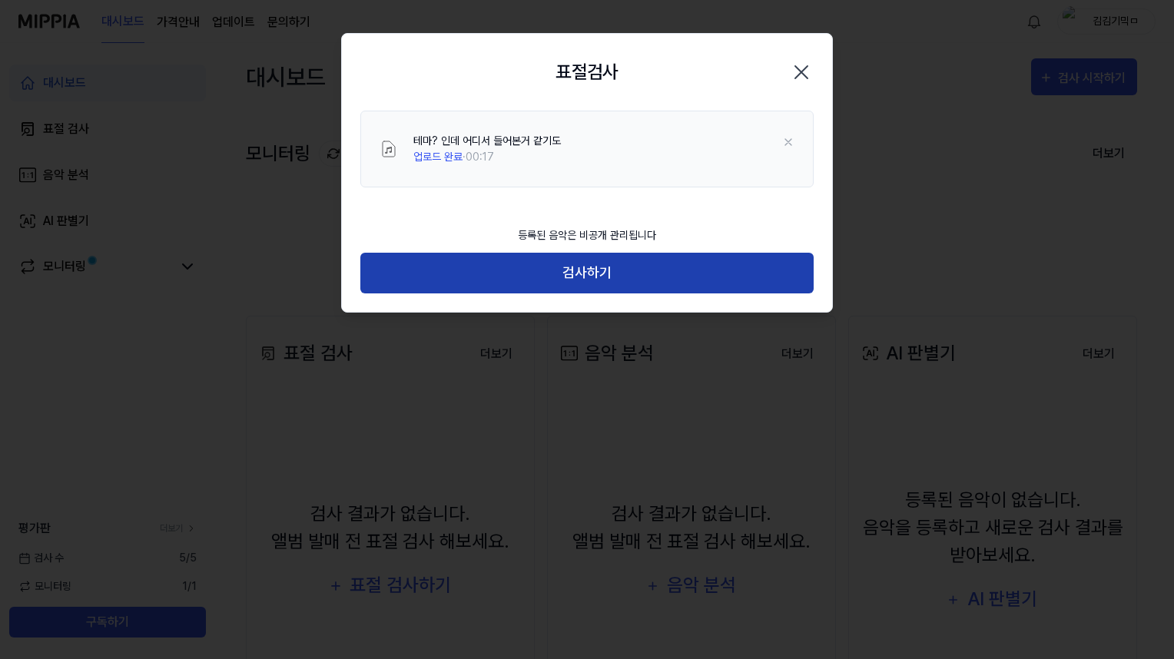 The image size is (1174, 659). I want to click on div: · 00:17, so click(487, 157).